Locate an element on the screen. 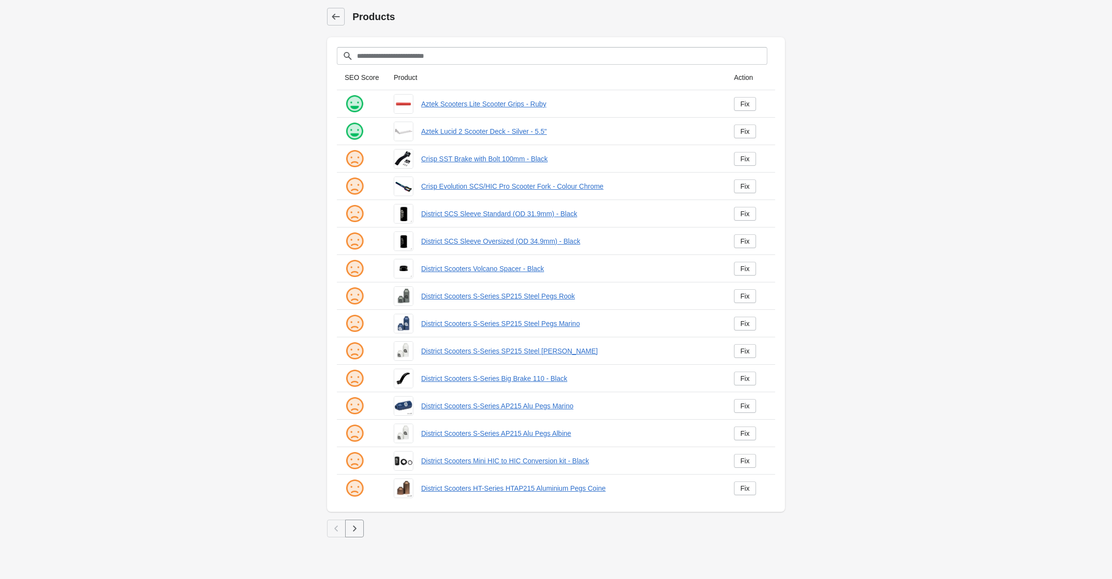  a: District Scooters S-Series AP215 Alu Pegs Marino is located at coordinates (570, 406).